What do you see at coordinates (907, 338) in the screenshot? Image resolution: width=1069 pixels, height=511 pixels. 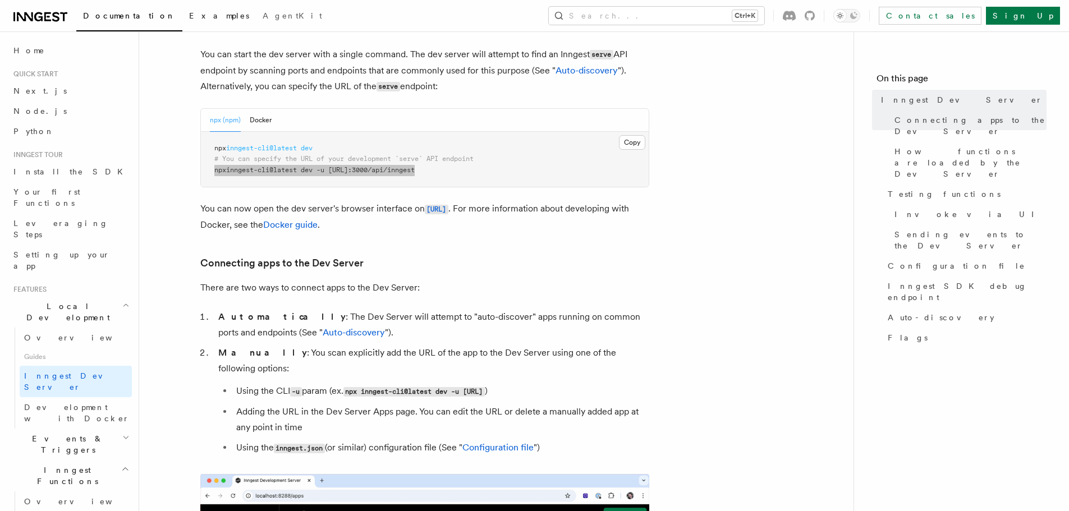 I see `span: Flags` at bounding box center [907, 338].